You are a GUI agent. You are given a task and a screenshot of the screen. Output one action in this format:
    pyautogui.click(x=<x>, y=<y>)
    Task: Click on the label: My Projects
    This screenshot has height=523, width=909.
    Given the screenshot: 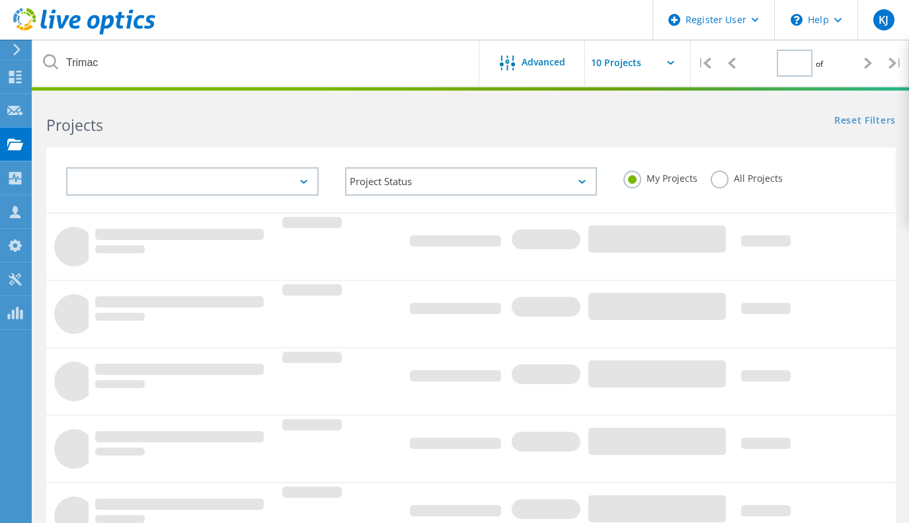 What is the action you would take?
    pyautogui.click(x=660, y=176)
    